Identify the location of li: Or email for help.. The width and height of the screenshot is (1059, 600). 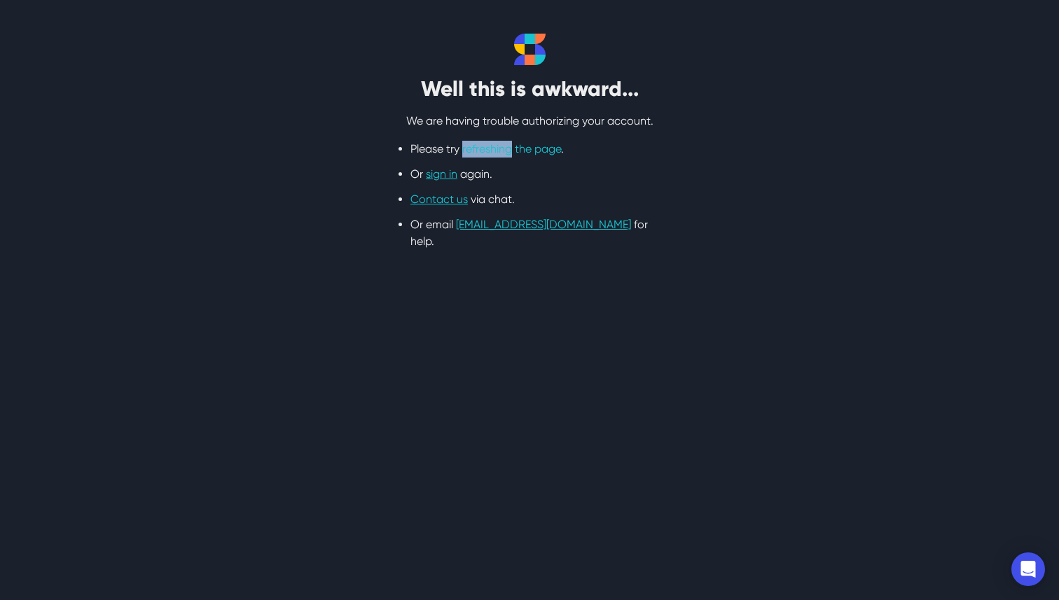
(529, 233).